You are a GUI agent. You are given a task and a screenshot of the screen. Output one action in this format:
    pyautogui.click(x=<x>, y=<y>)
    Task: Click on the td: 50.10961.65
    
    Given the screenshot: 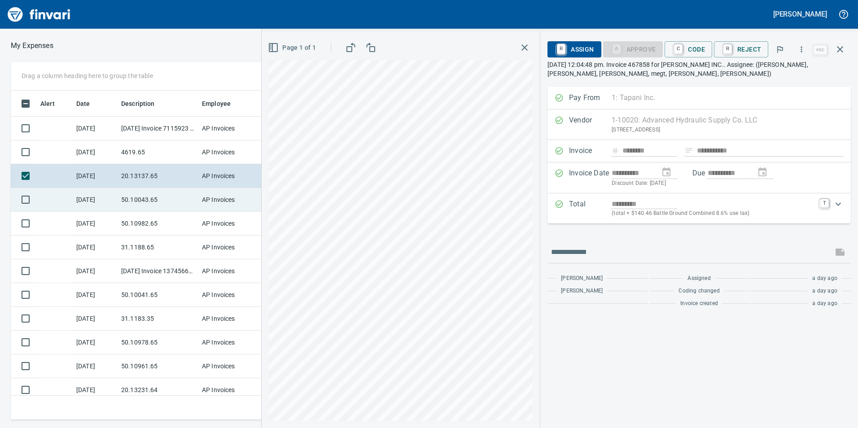 What is the action you would take?
    pyautogui.click(x=158, y=366)
    